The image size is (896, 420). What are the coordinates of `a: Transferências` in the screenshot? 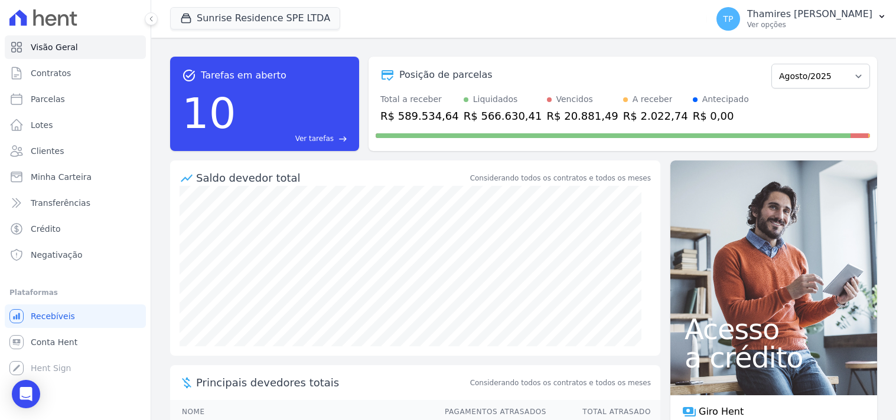 It's located at (75, 203).